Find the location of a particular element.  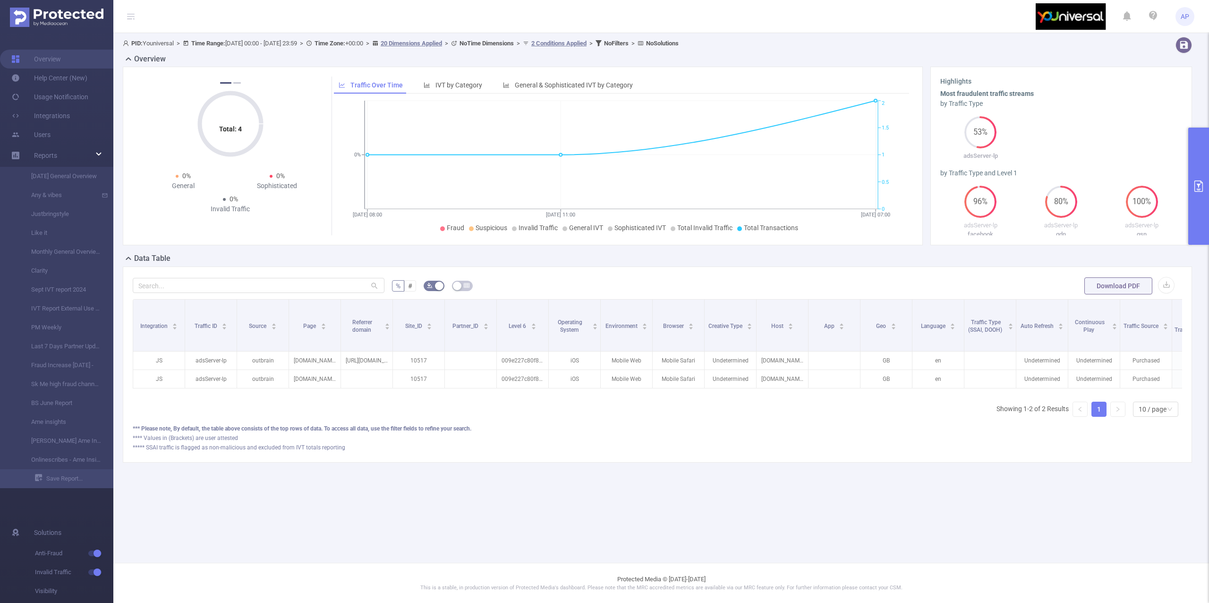

tspan: Total: 4 is located at coordinates (231, 129).